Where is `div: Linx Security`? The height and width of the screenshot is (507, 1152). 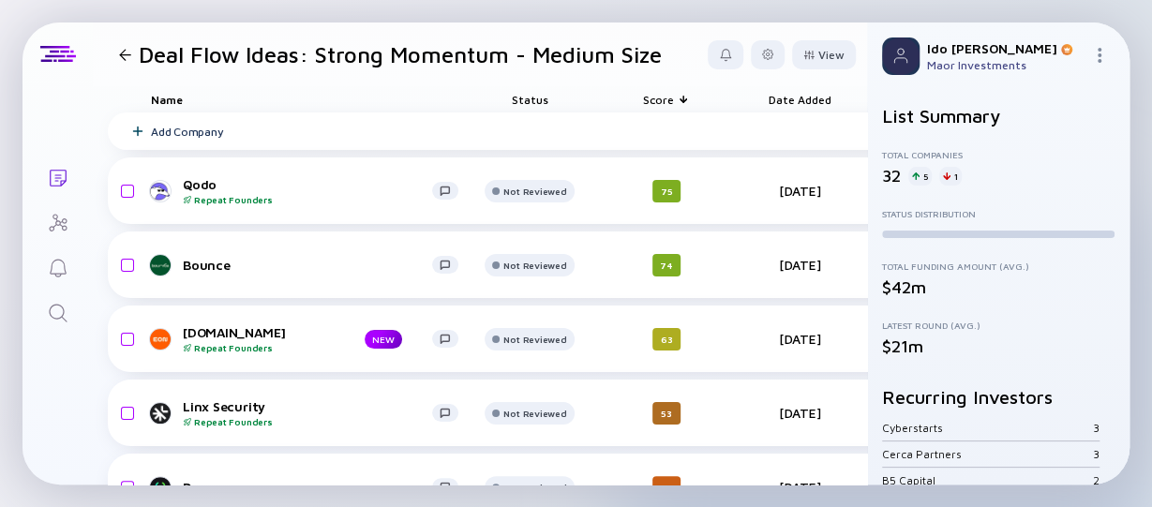 div: Linx Security is located at coordinates (308, 413).